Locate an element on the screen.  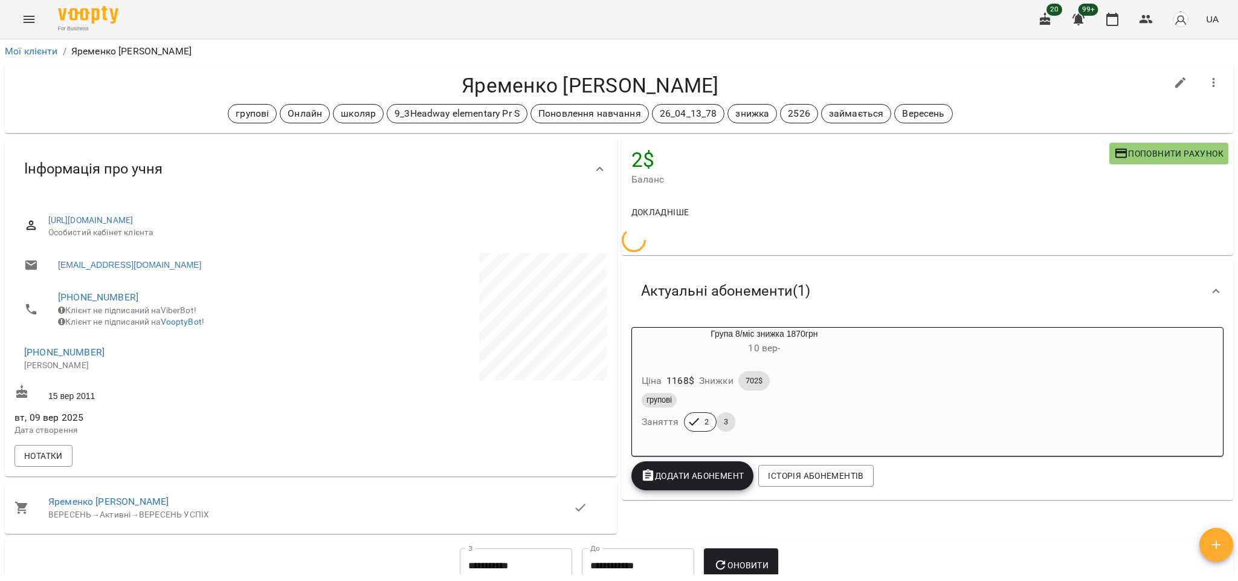
button: Додати Абонемент is located at coordinates (692, 475).